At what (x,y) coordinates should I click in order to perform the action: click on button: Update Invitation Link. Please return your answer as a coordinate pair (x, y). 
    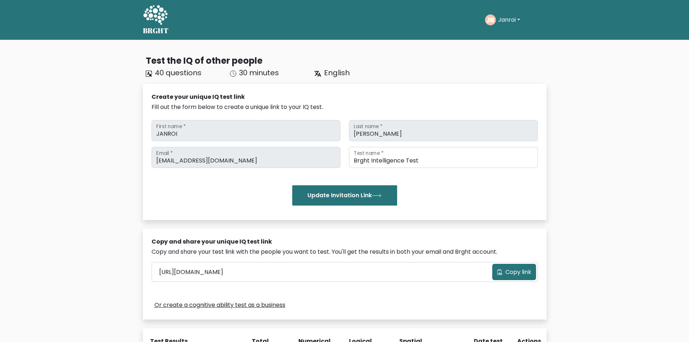
    Looking at the image, I should click on (345, 195).